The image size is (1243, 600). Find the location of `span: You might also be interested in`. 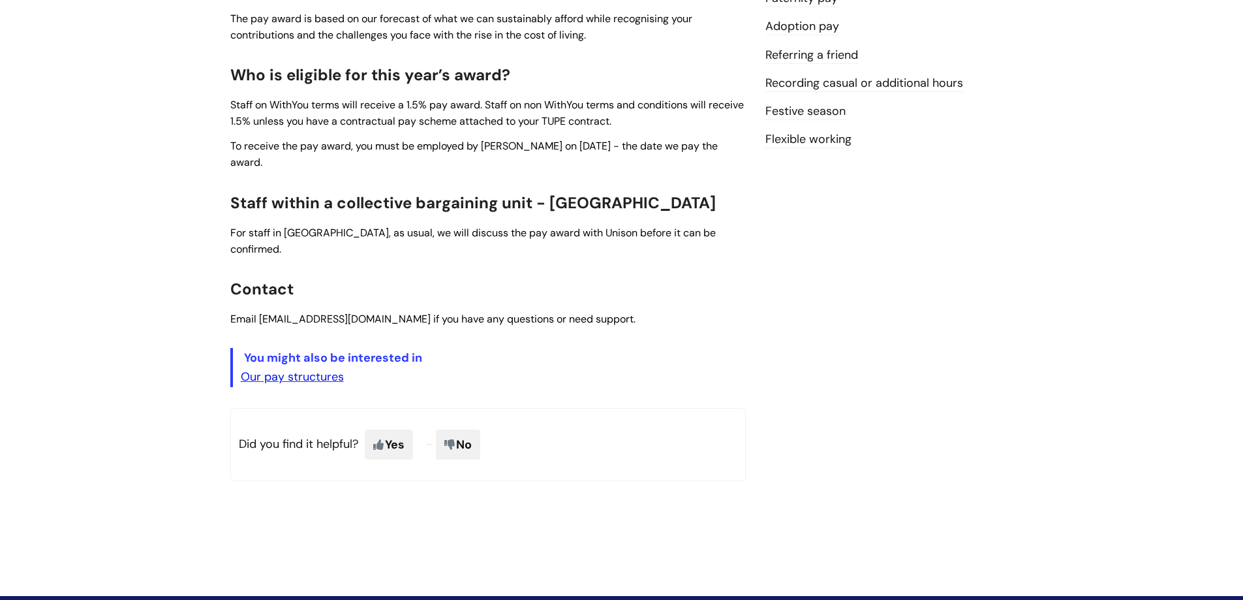

span: You might also be interested in is located at coordinates (333, 358).